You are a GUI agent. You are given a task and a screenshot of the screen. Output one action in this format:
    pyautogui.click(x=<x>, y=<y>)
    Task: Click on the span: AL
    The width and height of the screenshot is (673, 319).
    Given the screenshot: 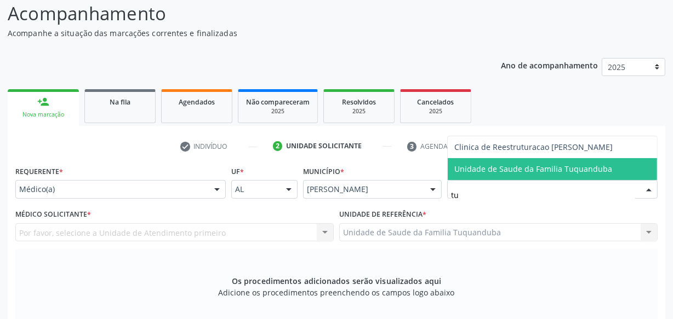 What is the action you would take?
    pyautogui.click(x=255, y=190)
    